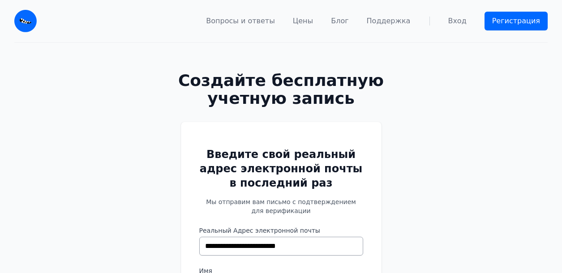  I want to click on a: Поддержка, so click(389, 21).